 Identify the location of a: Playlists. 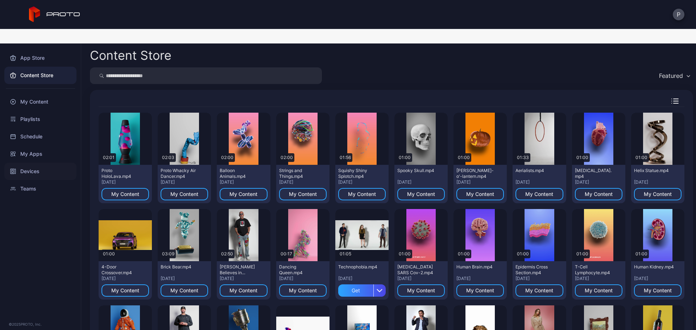
(40, 119).